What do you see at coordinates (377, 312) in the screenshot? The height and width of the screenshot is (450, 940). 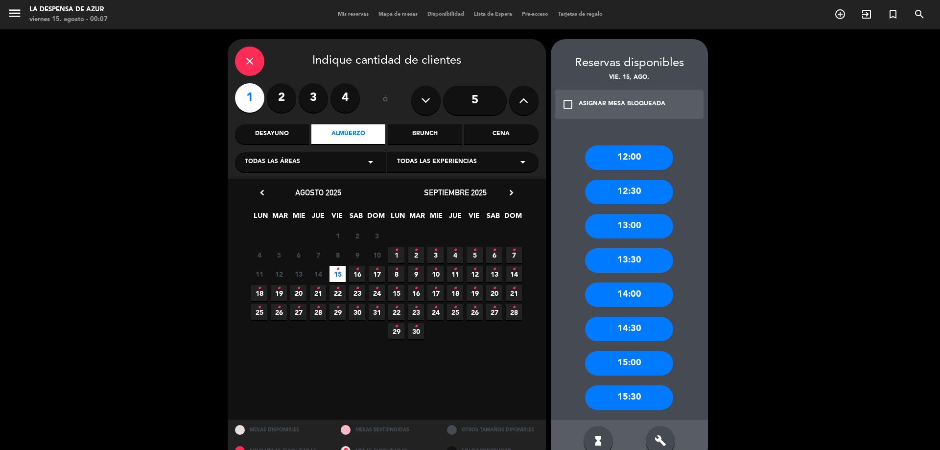 I see `span: 31` at bounding box center [377, 312].